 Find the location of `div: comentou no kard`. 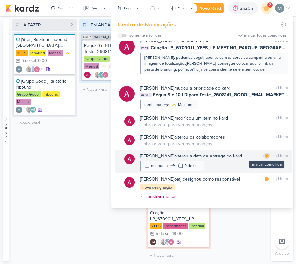

div: comentou no kard is located at coordinates (175, 41).